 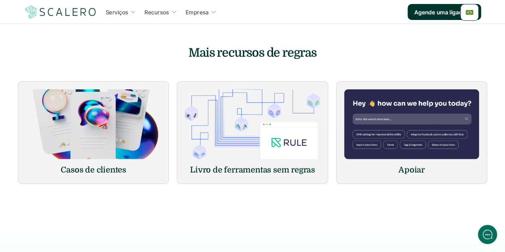 What do you see at coordinates (80, 114) in the screenshot?
I see `button: New conversation` at bounding box center [80, 114].